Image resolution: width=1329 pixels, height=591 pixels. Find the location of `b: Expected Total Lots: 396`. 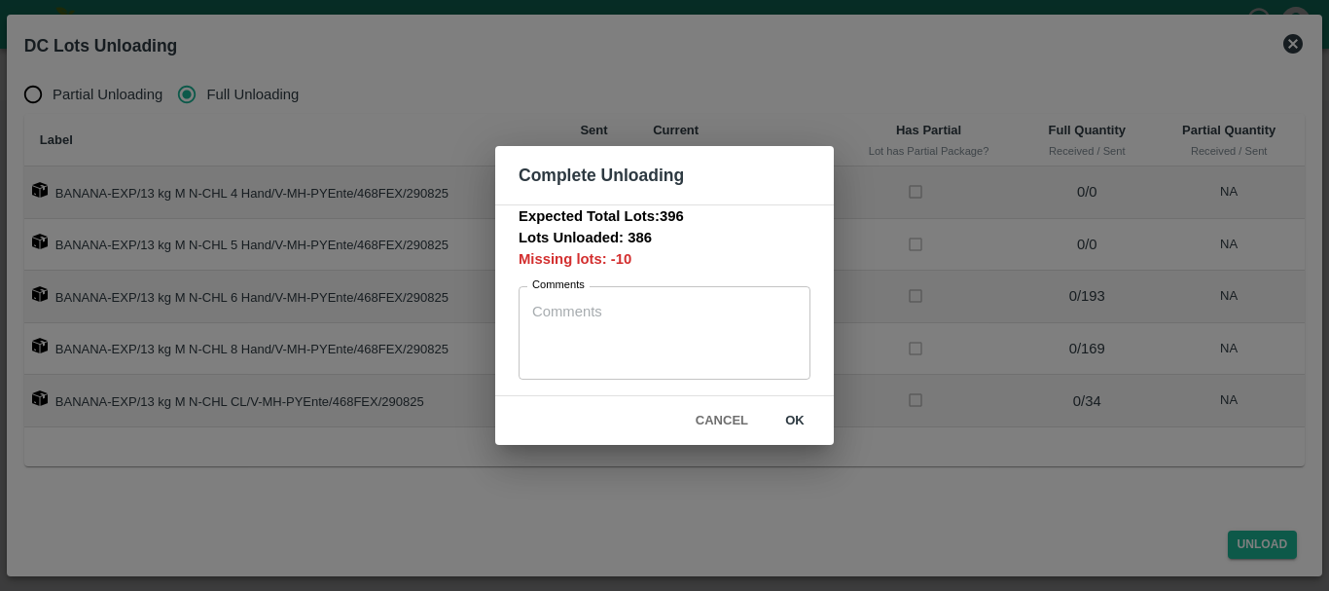

b: Expected Total Lots: 396 is located at coordinates (601, 216).